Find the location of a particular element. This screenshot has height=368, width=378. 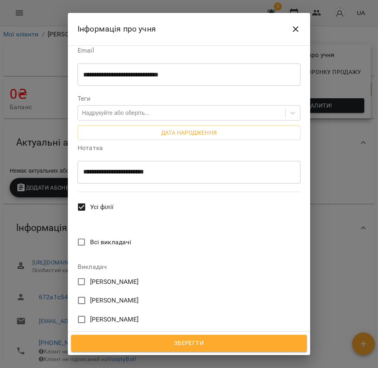

span: Усі філії is located at coordinates (102, 207).